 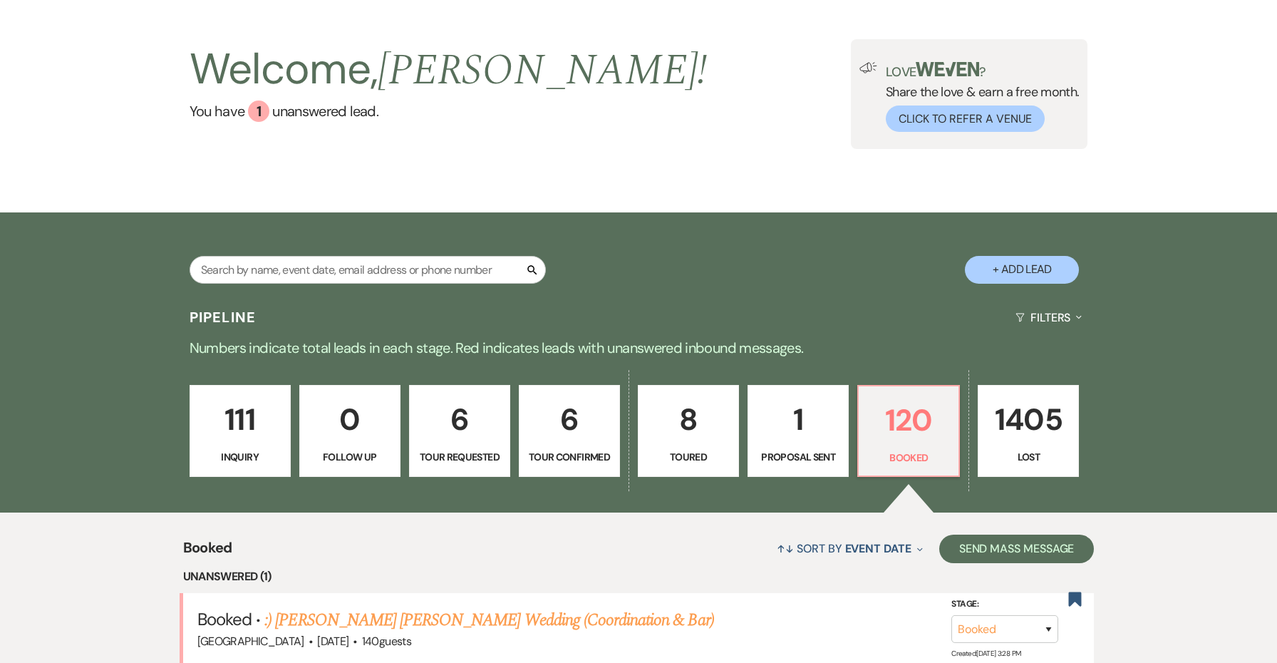 What do you see at coordinates (798, 457) in the screenshot?
I see `p: Proposal Sent` at bounding box center [798, 457].